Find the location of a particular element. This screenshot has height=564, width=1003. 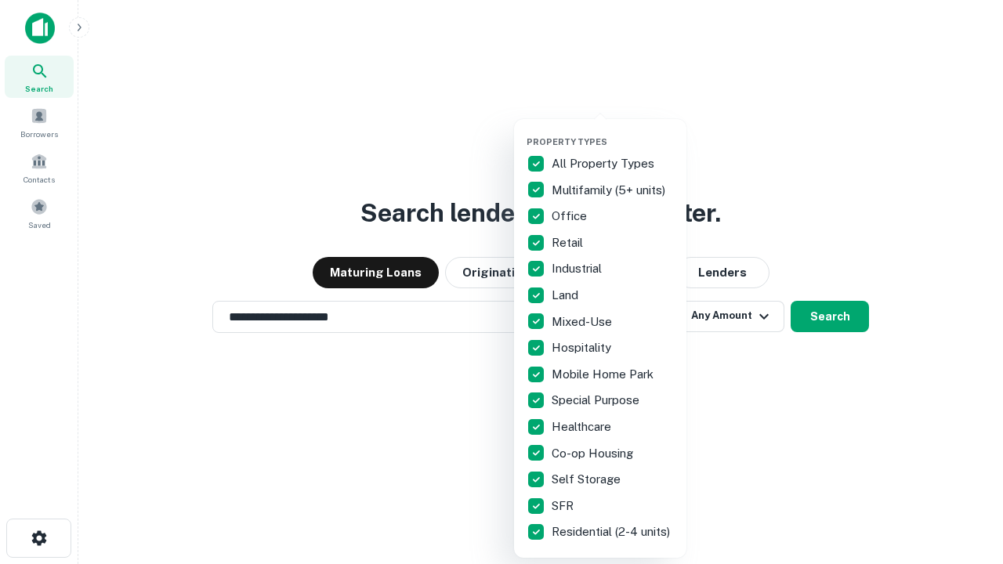

div: Chat Widget is located at coordinates (964, 477).